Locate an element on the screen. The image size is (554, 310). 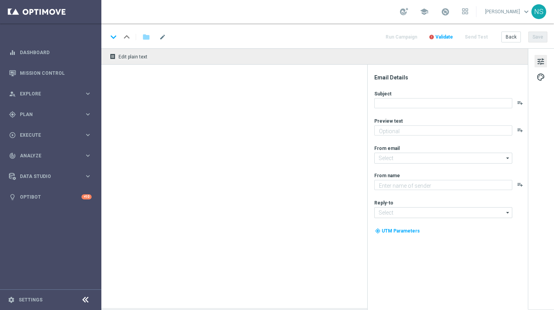
div: equalizer Dashboard is located at coordinates (50, 53).